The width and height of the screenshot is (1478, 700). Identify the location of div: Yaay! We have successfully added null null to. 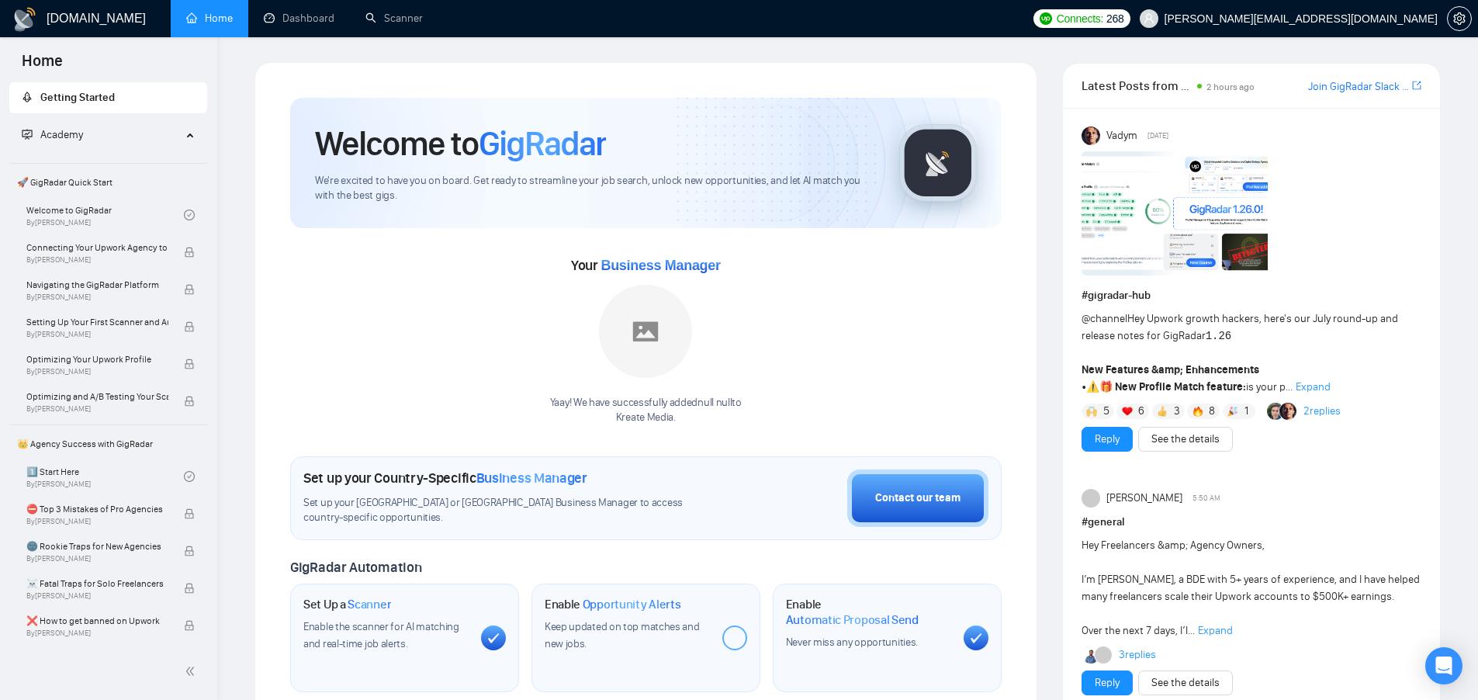
(645, 410).